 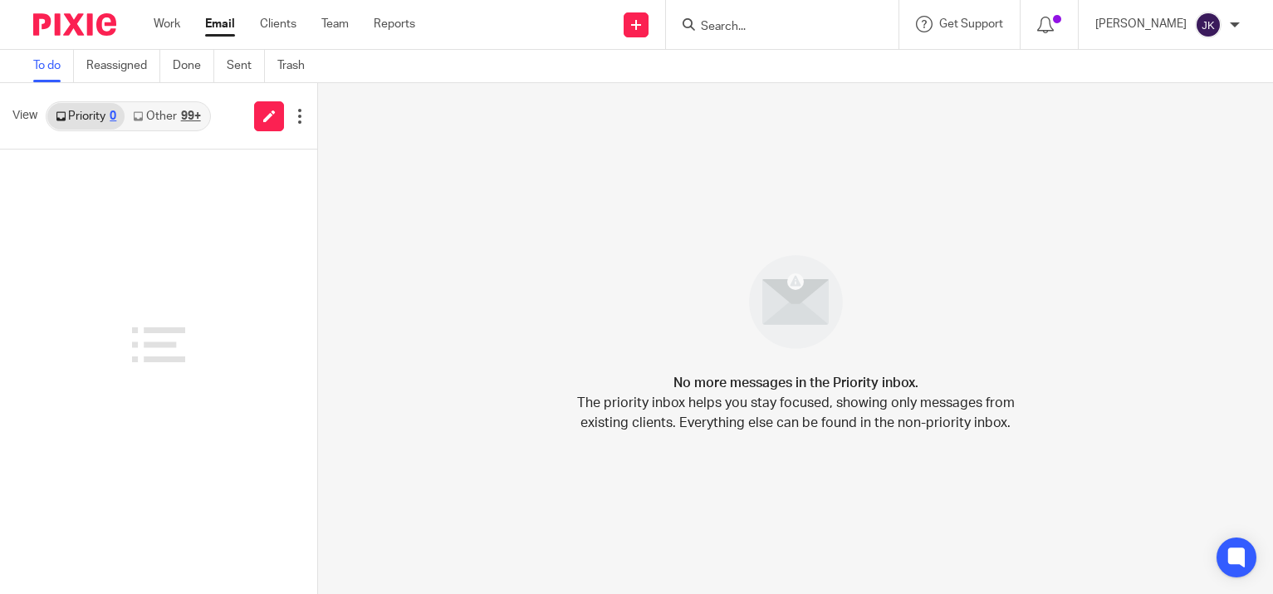 What do you see at coordinates (246, 66) in the screenshot?
I see `a: Sent` at bounding box center [246, 66].